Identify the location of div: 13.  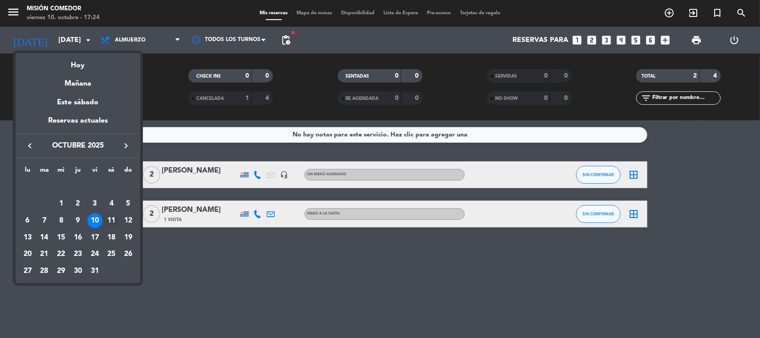
(28, 237).